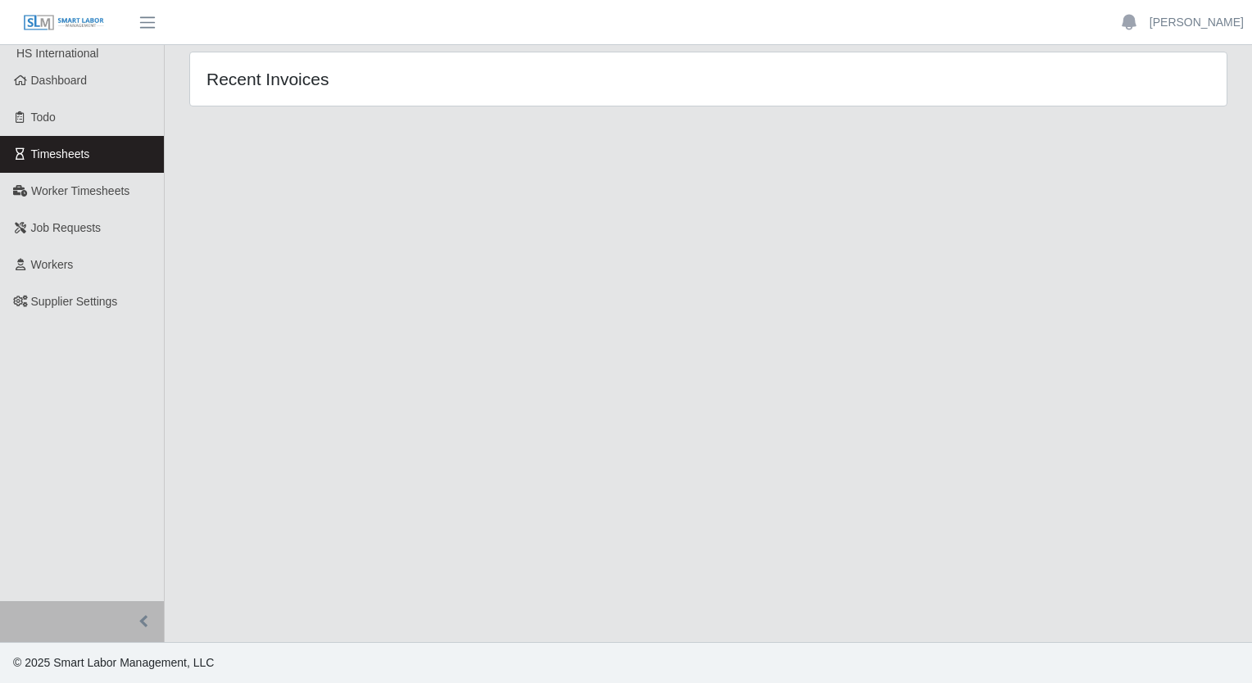 Image resolution: width=1252 pixels, height=683 pixels. Describe the element at coordinates (52, 265) in the screenshot. I see `span: Workers` at that location.